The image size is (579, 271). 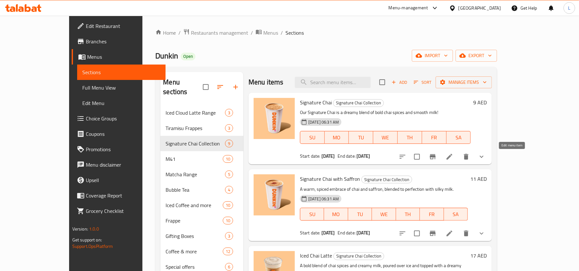 What do you see at coordinates (402, 157) in the screenshot?
I see `button: sort-choices` at bounding box center [402, 157].